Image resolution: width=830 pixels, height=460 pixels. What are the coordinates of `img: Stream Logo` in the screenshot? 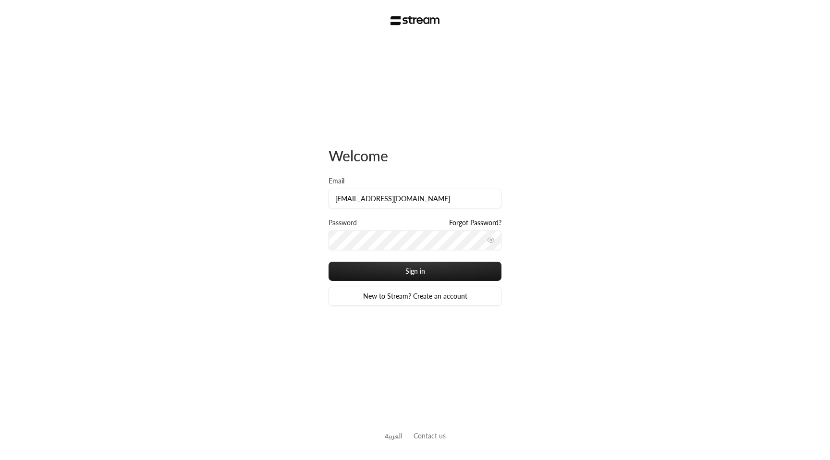 It's located at (415, 21).